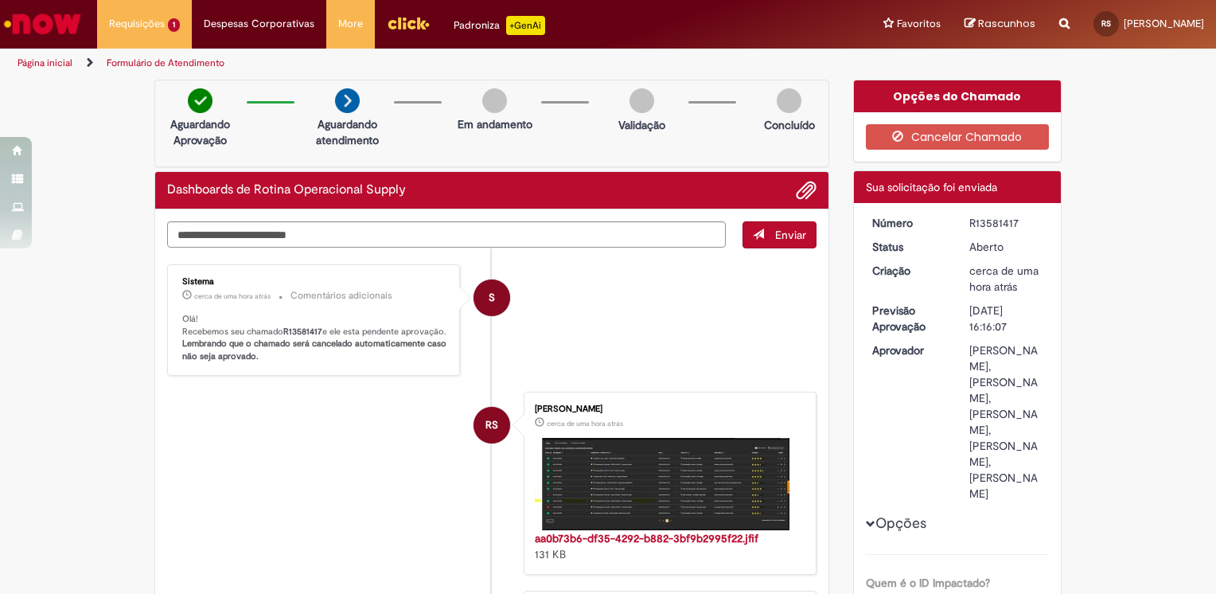 The height and width of the screenshot is (594, 1216). What do you see at coordinates (174, 25) in the screenshot?
I see `span: 1` at bounding box center [174, 25].